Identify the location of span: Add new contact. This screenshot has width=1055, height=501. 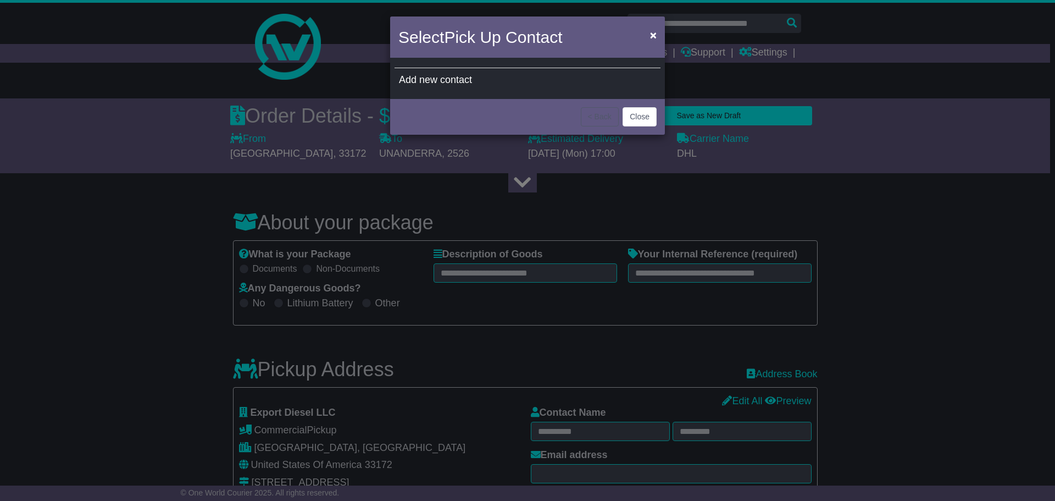
(435, 80).